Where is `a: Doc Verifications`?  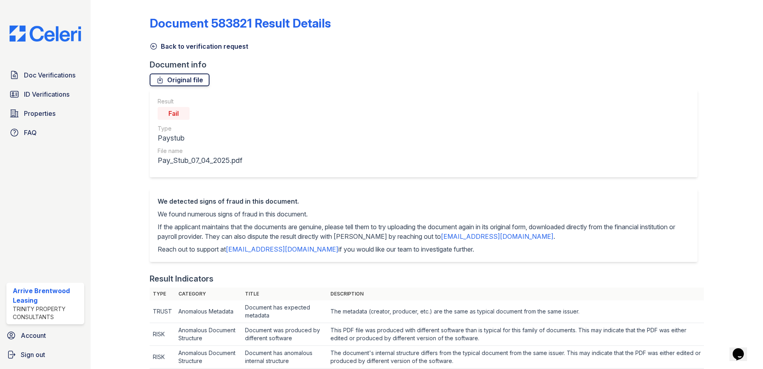 a: Doc Verifications is located at coordinates (45, 75).